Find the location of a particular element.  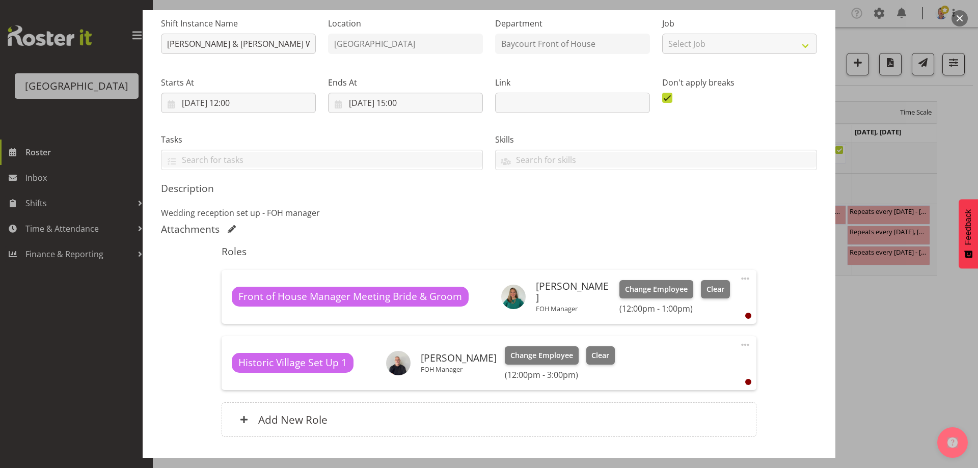

p: Wedding reception set up - FOH manager is located at coordinates (489, 213).